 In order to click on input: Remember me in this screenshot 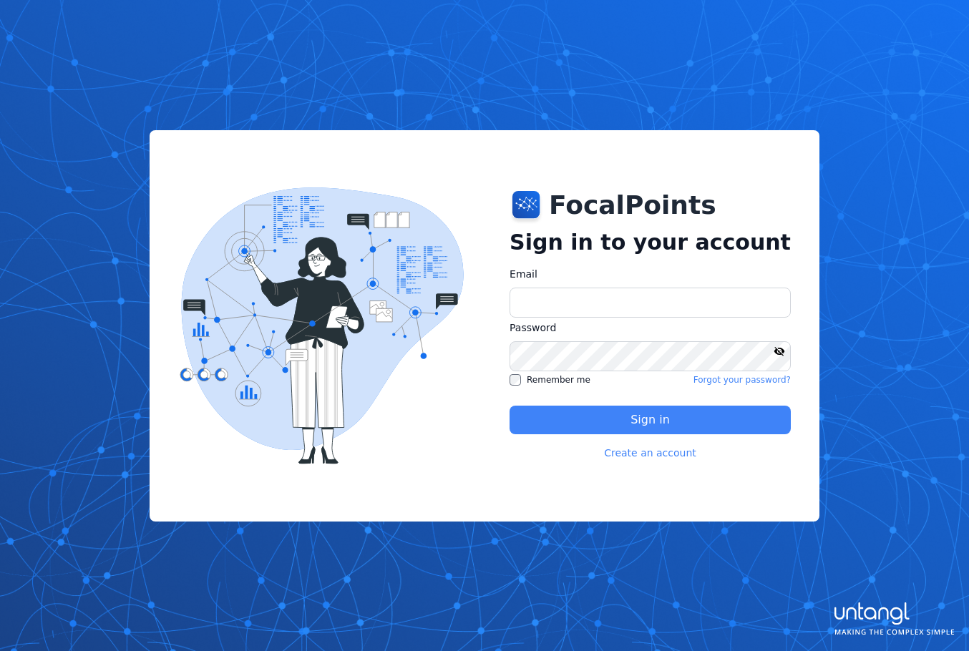, I will do `click(515, 380)`.